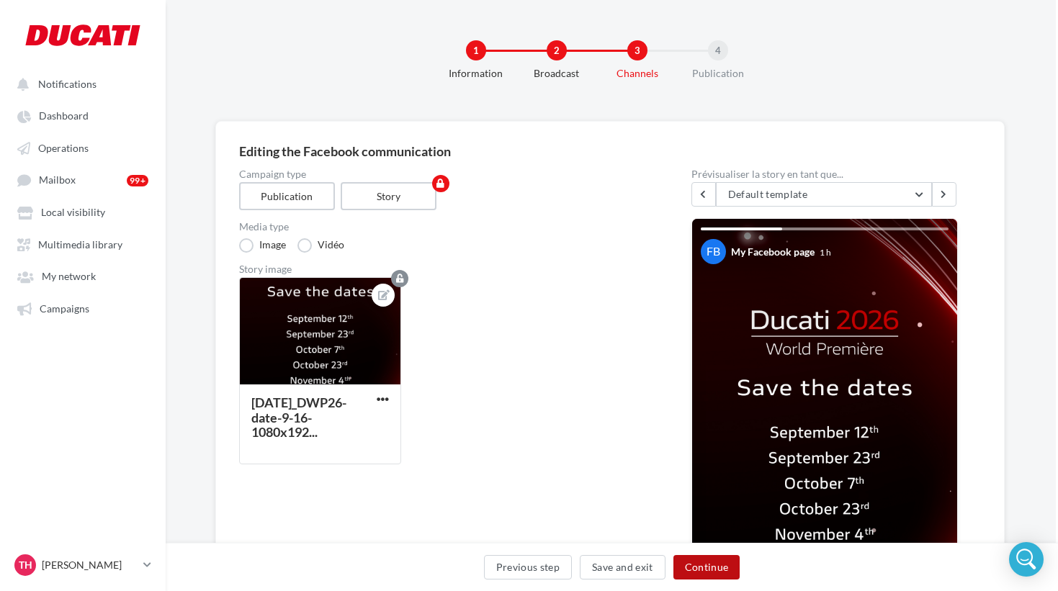  I want to click on div: Open Intercom Messenger, so click(1026, 559).